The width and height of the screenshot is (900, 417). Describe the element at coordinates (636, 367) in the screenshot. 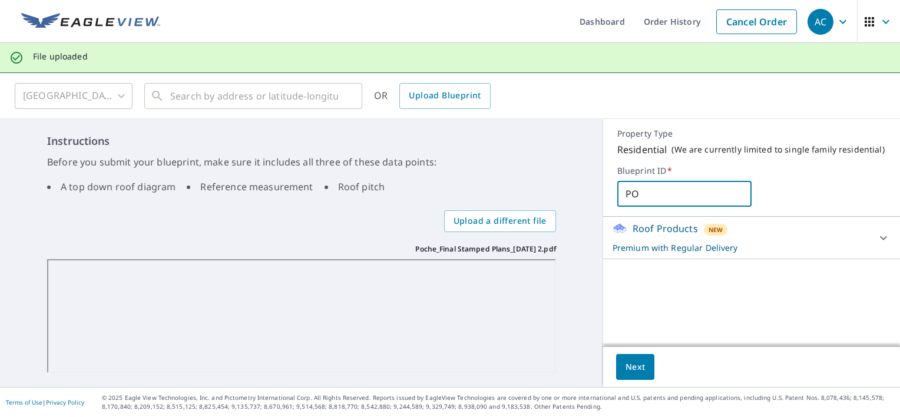

I see `button: Next` at that location.